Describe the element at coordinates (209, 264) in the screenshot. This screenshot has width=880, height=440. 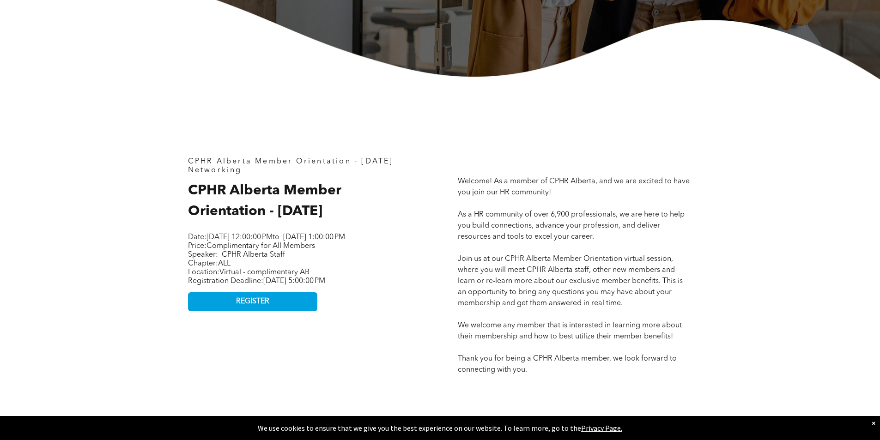
I see `span: Chapter:` at that location.